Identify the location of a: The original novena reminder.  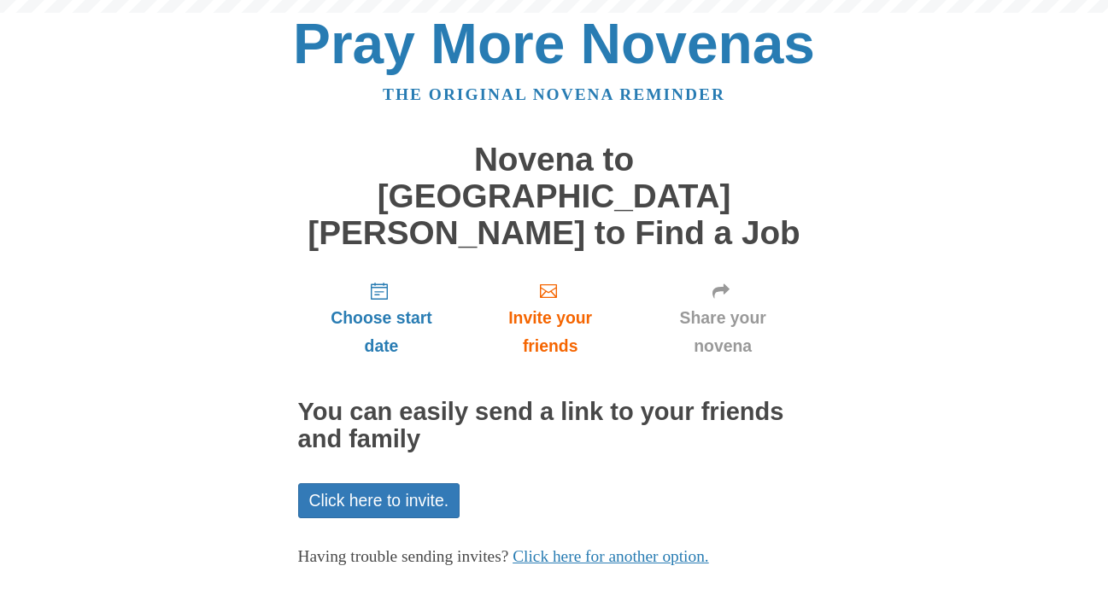
(553, 94).